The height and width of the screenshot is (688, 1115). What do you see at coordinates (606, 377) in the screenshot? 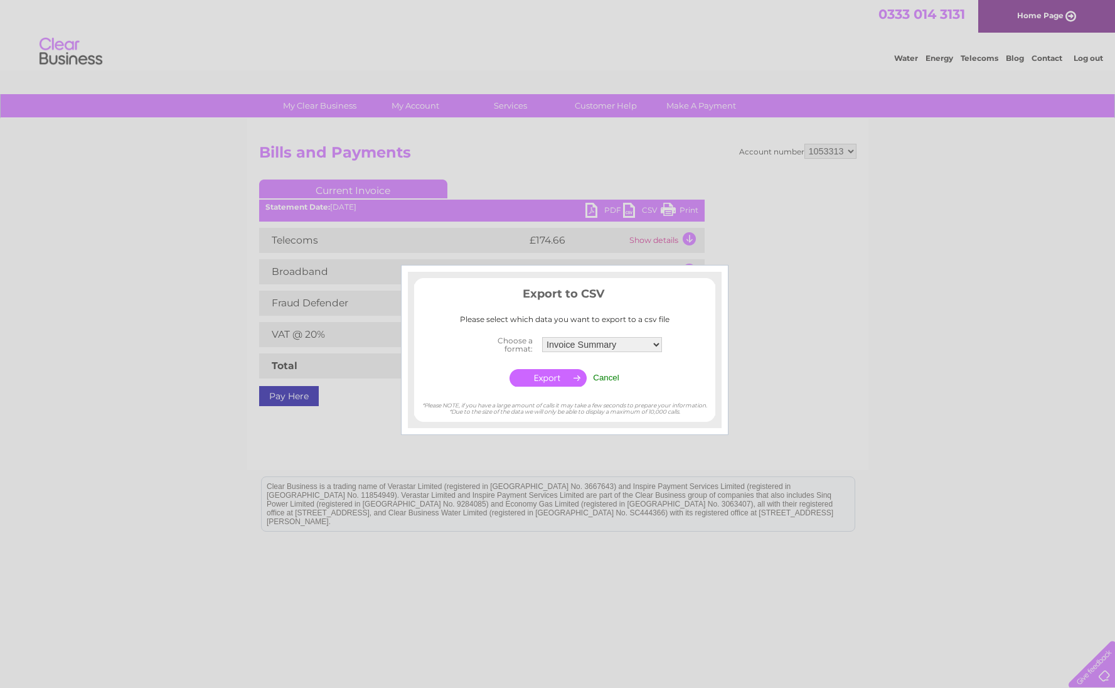
I see `input: Cancel` at bounding box center [606, 377].